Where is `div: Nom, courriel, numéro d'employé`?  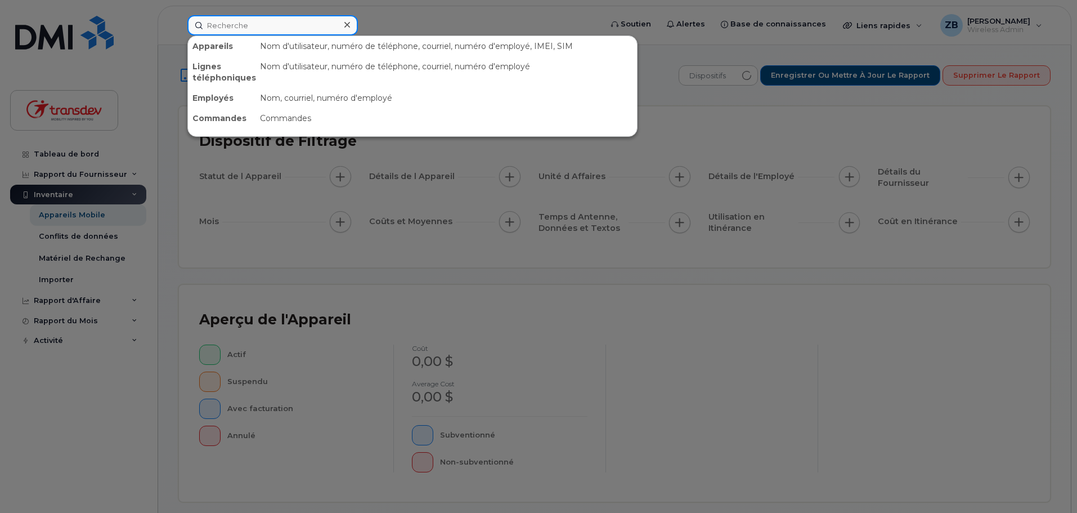
div: Nom, courriel, numéro d'employé is located at coordinates (446, 98).